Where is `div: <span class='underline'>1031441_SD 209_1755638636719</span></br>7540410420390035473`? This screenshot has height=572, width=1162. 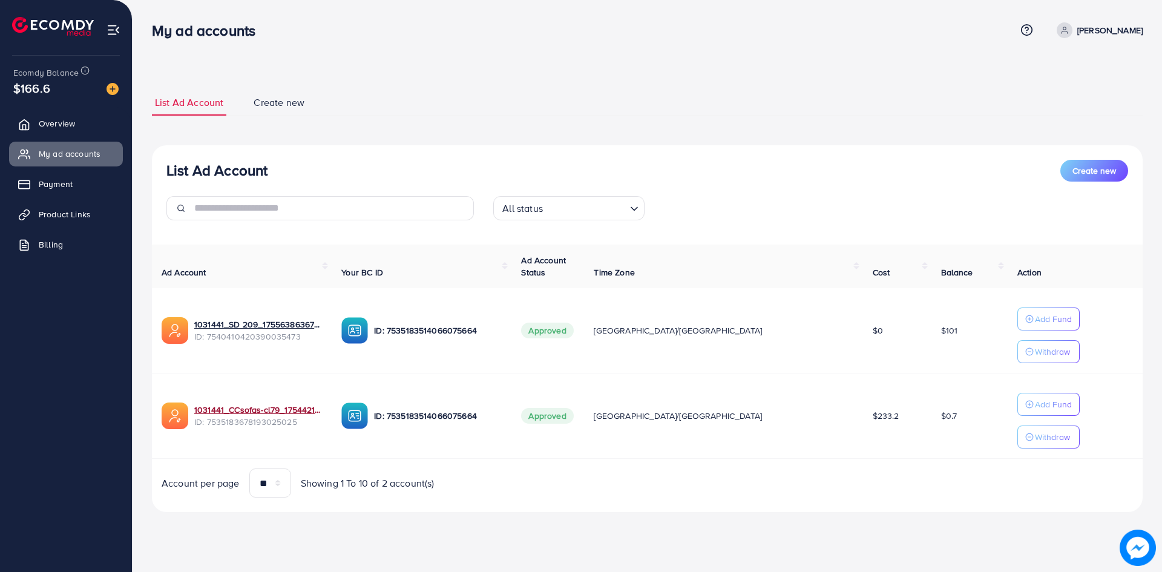 div: <span class='underline'>1031441_SD 209_1755638636719</span></br>7540410420390035473 is located at coordinates (258, 330).